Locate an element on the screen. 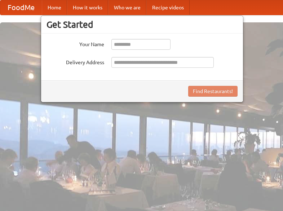 This screenshot has height=211, width=283. a: FoodMe is located at coordinates (21, 8).